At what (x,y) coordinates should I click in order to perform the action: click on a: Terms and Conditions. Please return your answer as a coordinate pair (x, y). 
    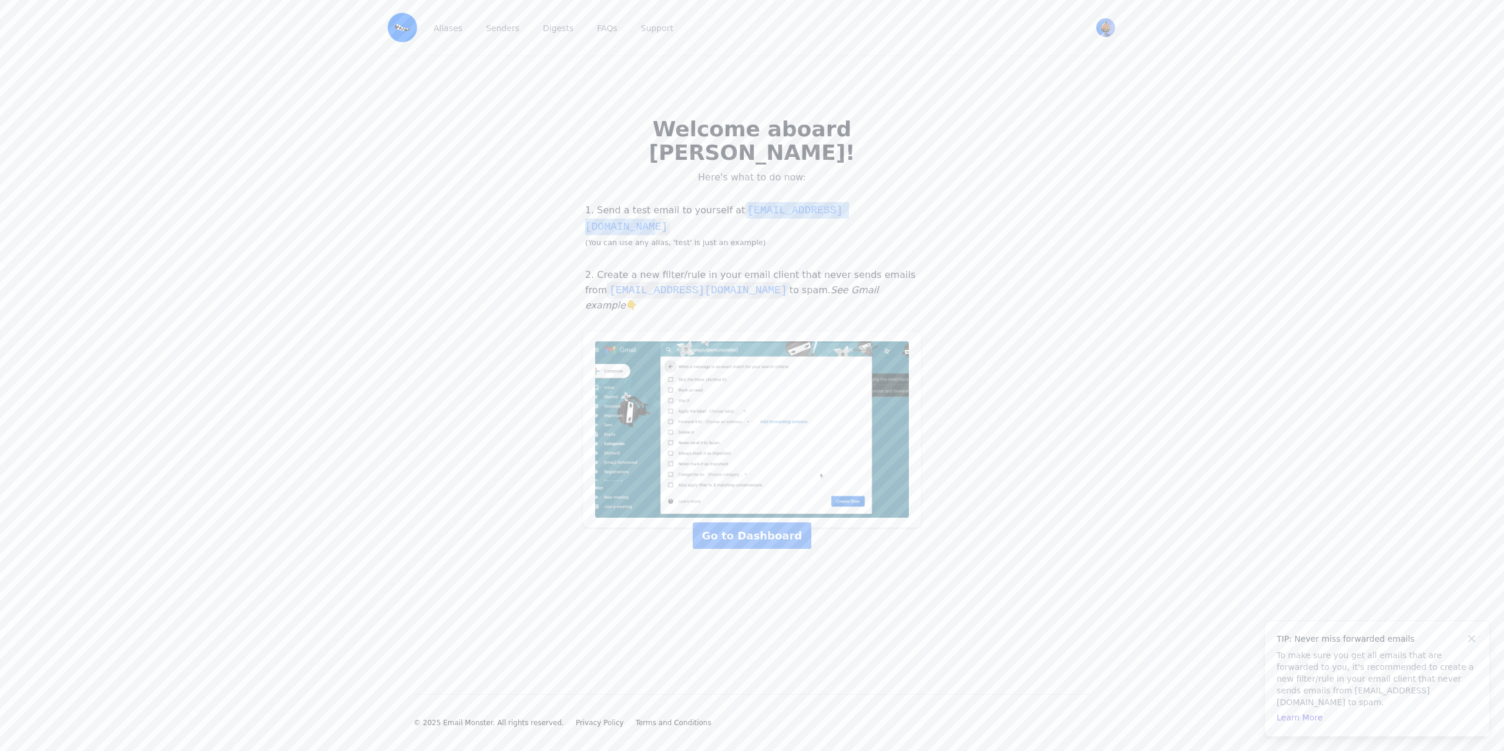
    Looking at the image, I should click on (673, 723).